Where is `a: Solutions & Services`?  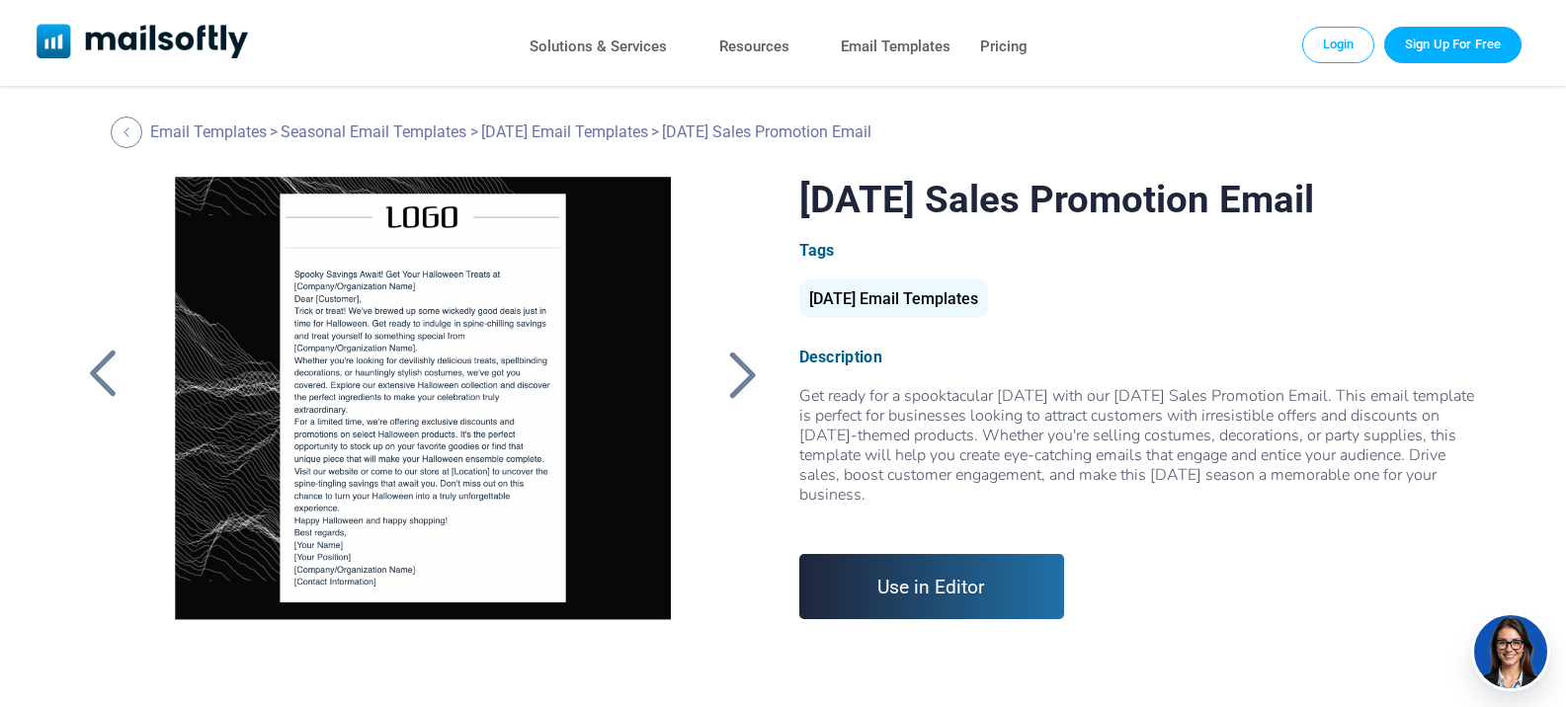
a: Solutions & Services is located at coordinates (598, 46).